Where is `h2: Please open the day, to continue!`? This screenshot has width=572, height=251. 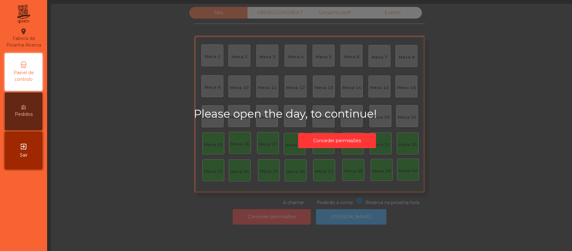 h2: Please open the day, to continue! is located at coordinates (337, 114).